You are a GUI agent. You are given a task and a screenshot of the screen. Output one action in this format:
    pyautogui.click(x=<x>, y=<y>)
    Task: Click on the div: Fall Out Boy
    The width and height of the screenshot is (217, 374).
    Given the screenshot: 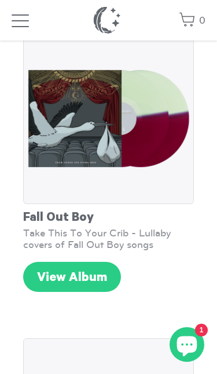 What is the action you would take?
    pyautogui.click(x=108, y=216)
    